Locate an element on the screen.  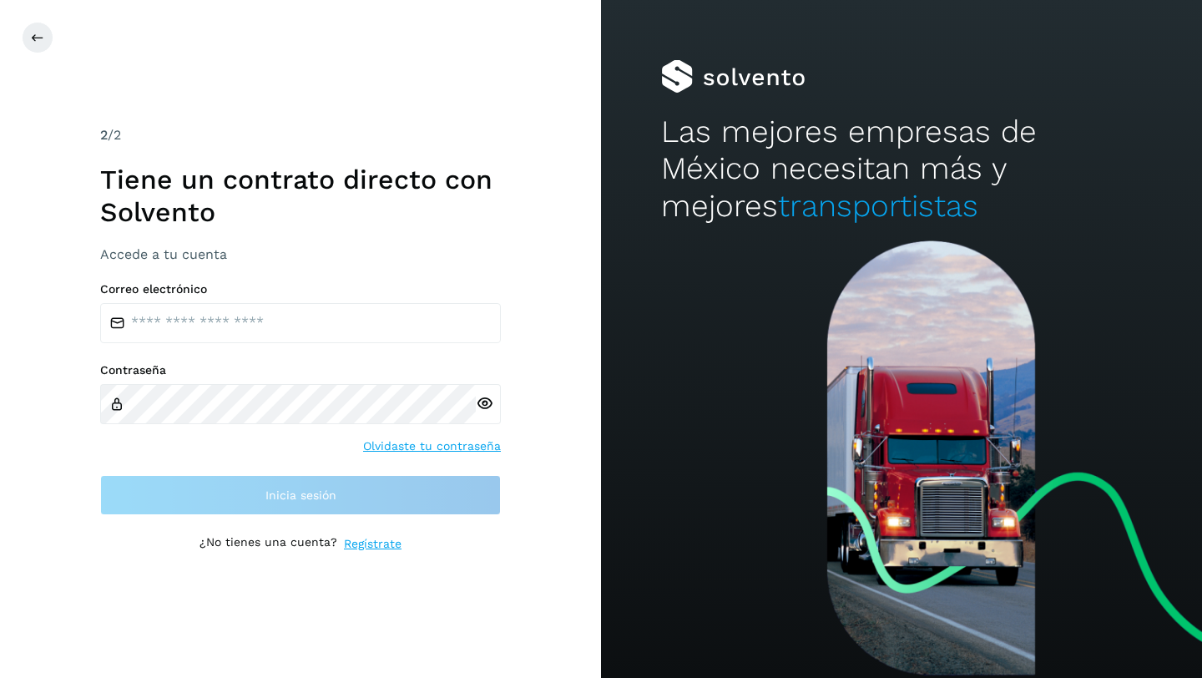
h1: Tiene un contrato directo con Solvento is located at coordinates (301, 195).